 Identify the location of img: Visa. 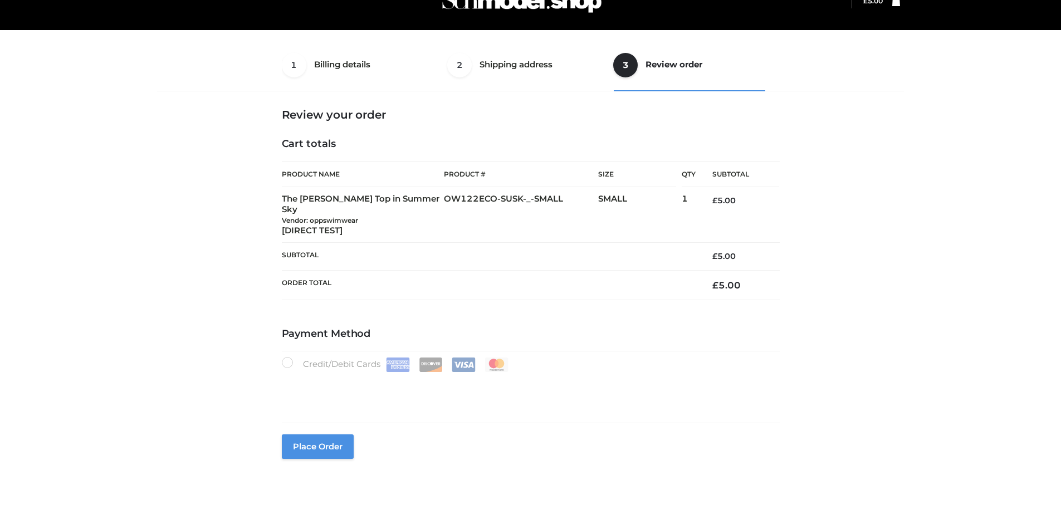
(463, 365).